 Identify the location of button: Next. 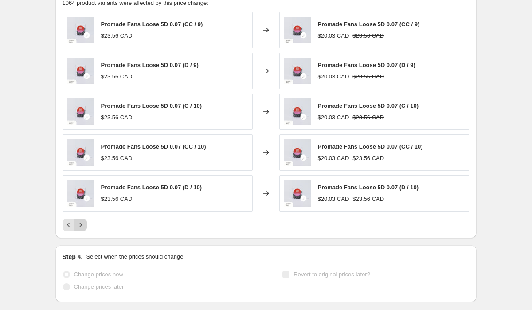
(81, 225).